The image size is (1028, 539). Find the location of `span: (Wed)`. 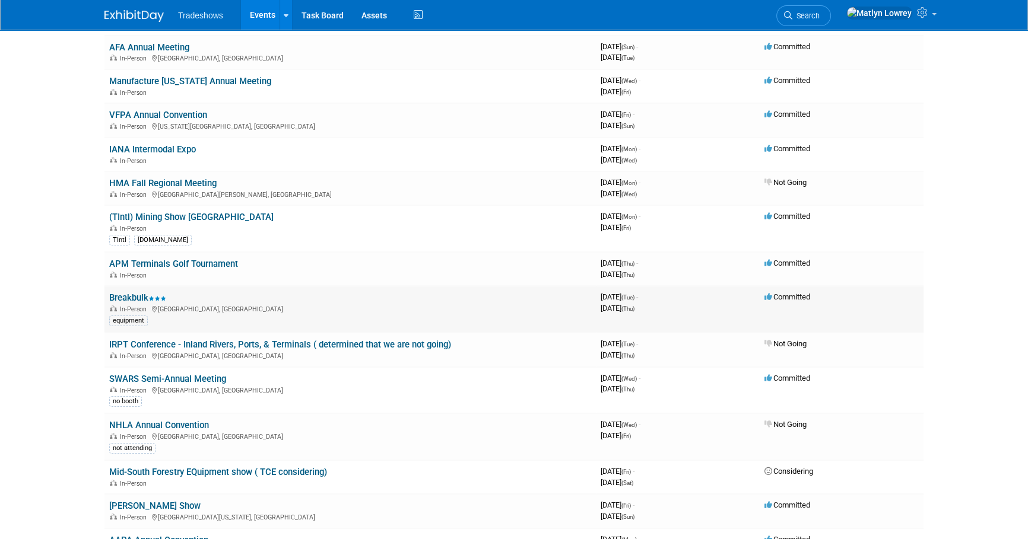

span: (Wed) is located at coordinates (629, 194).